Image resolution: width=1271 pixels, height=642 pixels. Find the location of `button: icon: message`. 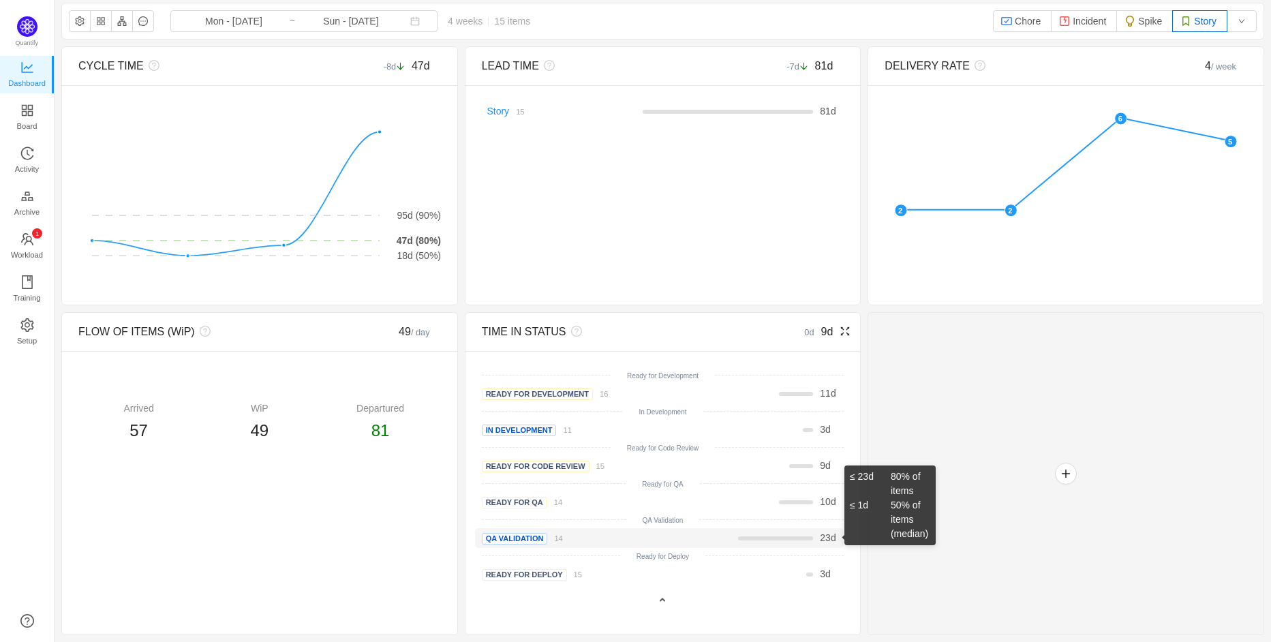

button: icon: message is located at coordinates (143, 21).